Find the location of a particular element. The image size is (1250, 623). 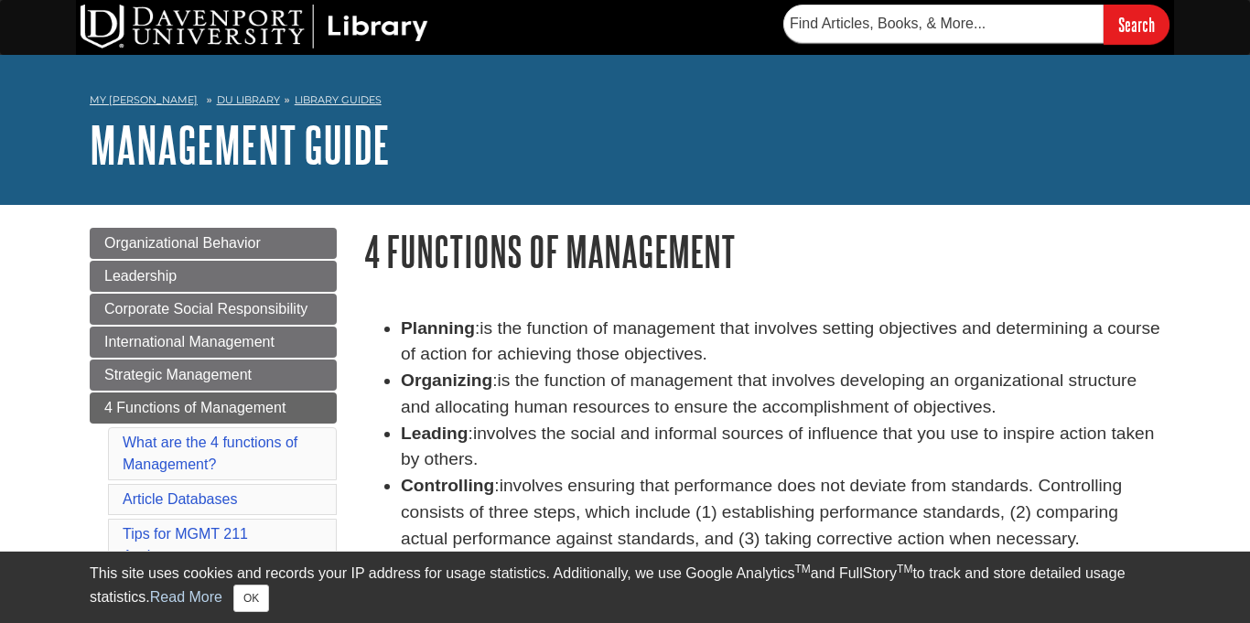

span: is the function of management that involves setting objectives and determining a course of action... is located at coordinates (781, 341).